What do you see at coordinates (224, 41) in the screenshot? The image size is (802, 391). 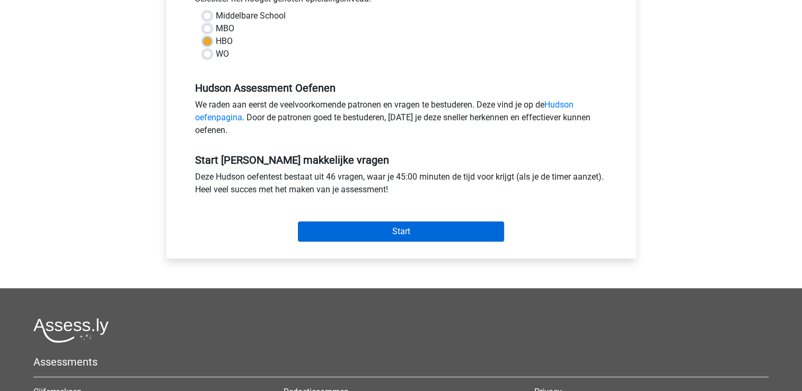 I see `label: HBO` at bounding box center [224, 41].